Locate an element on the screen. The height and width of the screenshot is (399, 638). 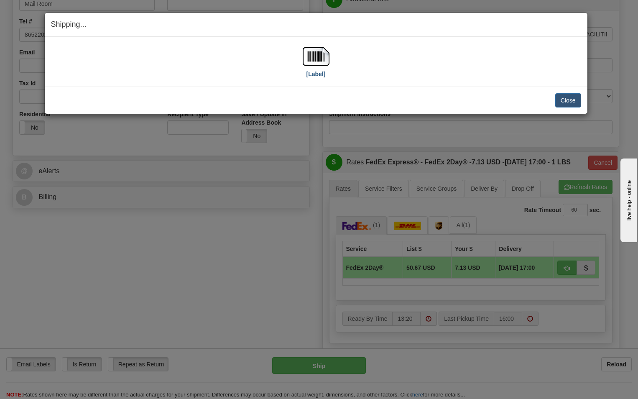
div: live help - online is located at coordinates (42, 10).